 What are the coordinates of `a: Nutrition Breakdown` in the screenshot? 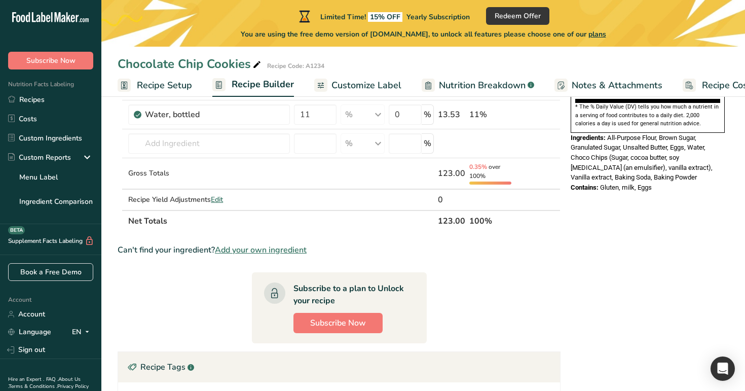 It's located at (478, 85).